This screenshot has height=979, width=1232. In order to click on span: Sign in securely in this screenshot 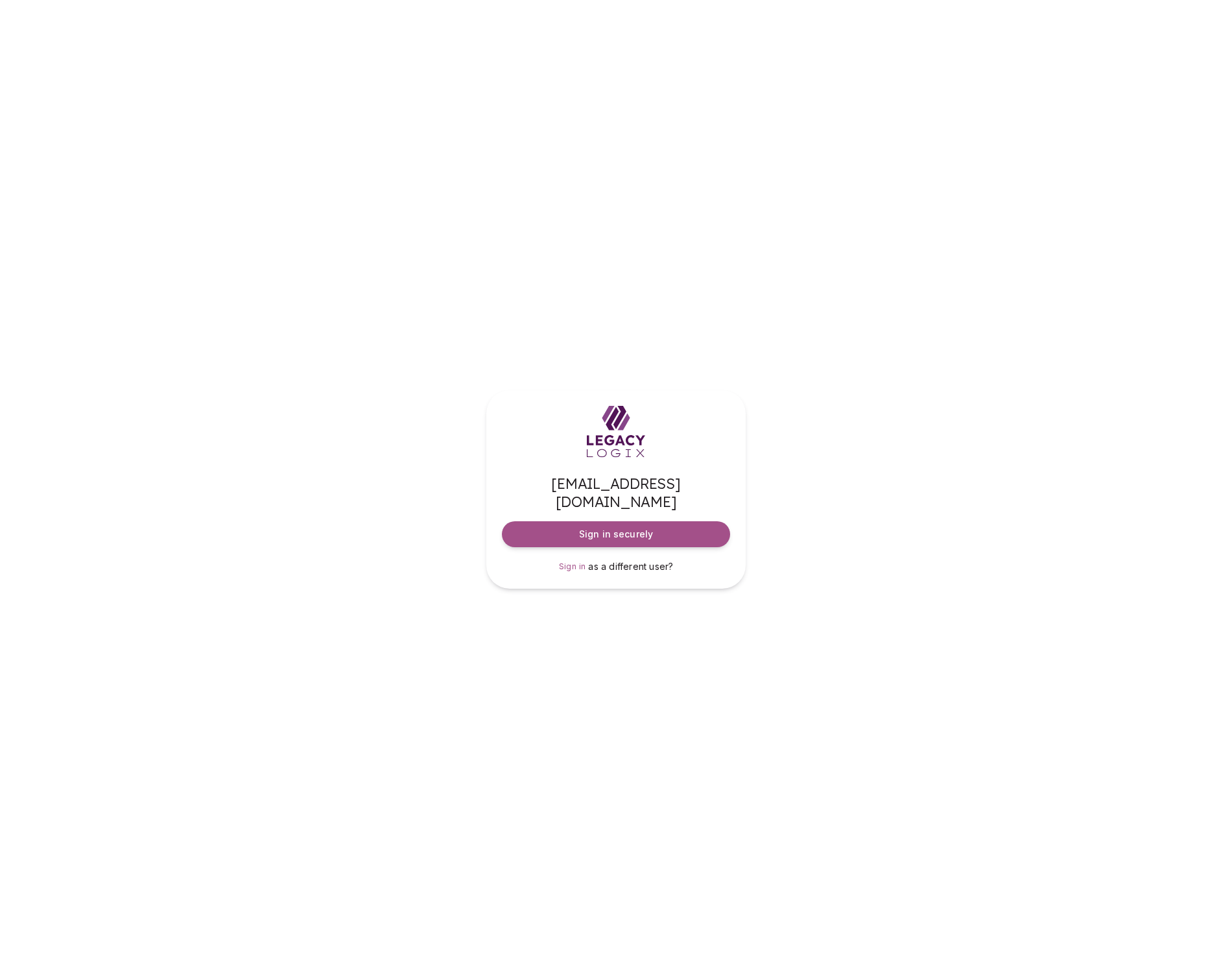, I will do `click(616, 535)`.